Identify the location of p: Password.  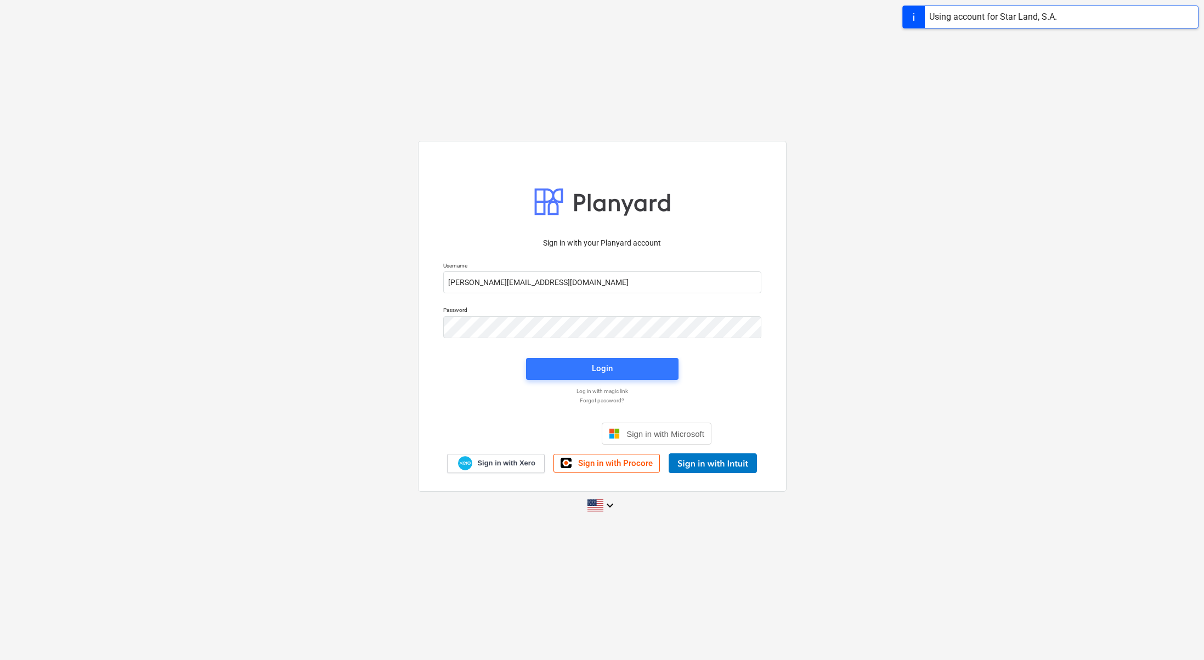
(602, 311).